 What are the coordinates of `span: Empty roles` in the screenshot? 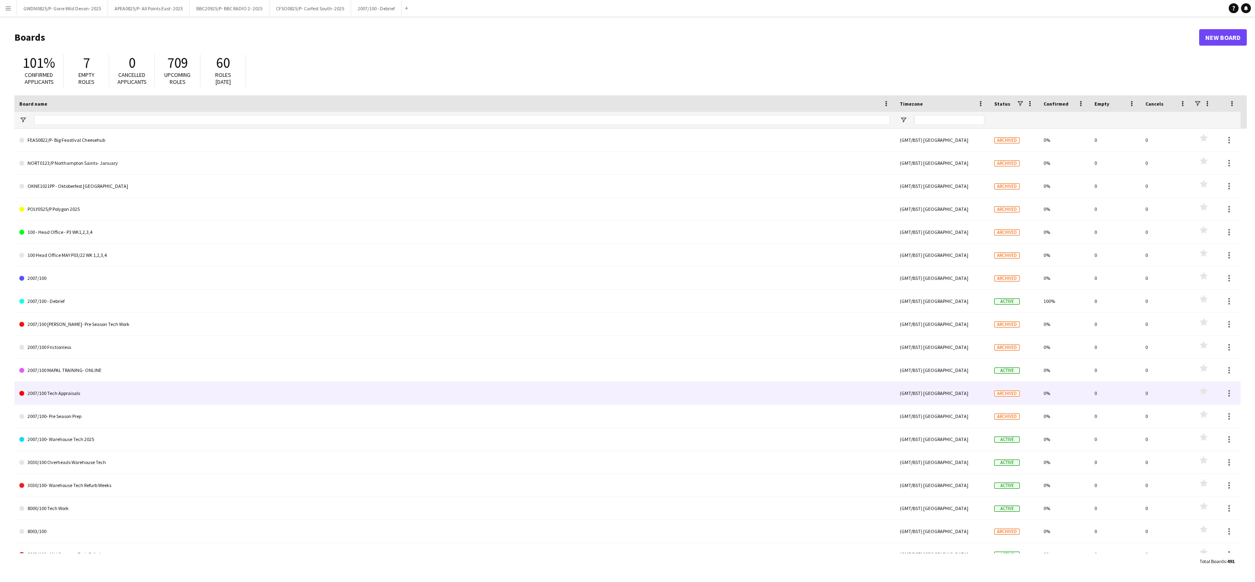 It's located at (86, 78).